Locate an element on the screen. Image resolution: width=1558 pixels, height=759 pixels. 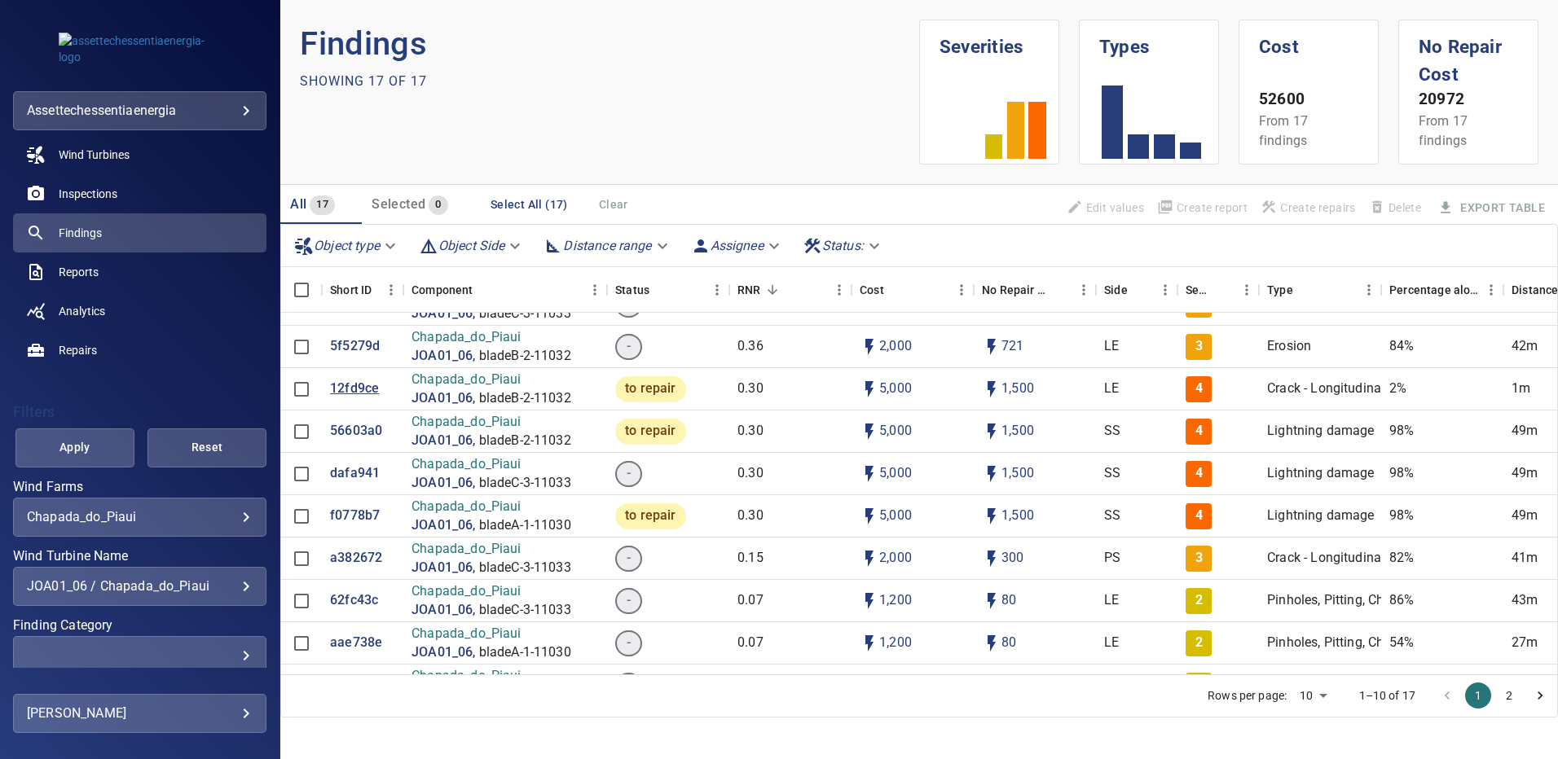
div: Chapada_do_Piaui is located at coordinates (139, 516).